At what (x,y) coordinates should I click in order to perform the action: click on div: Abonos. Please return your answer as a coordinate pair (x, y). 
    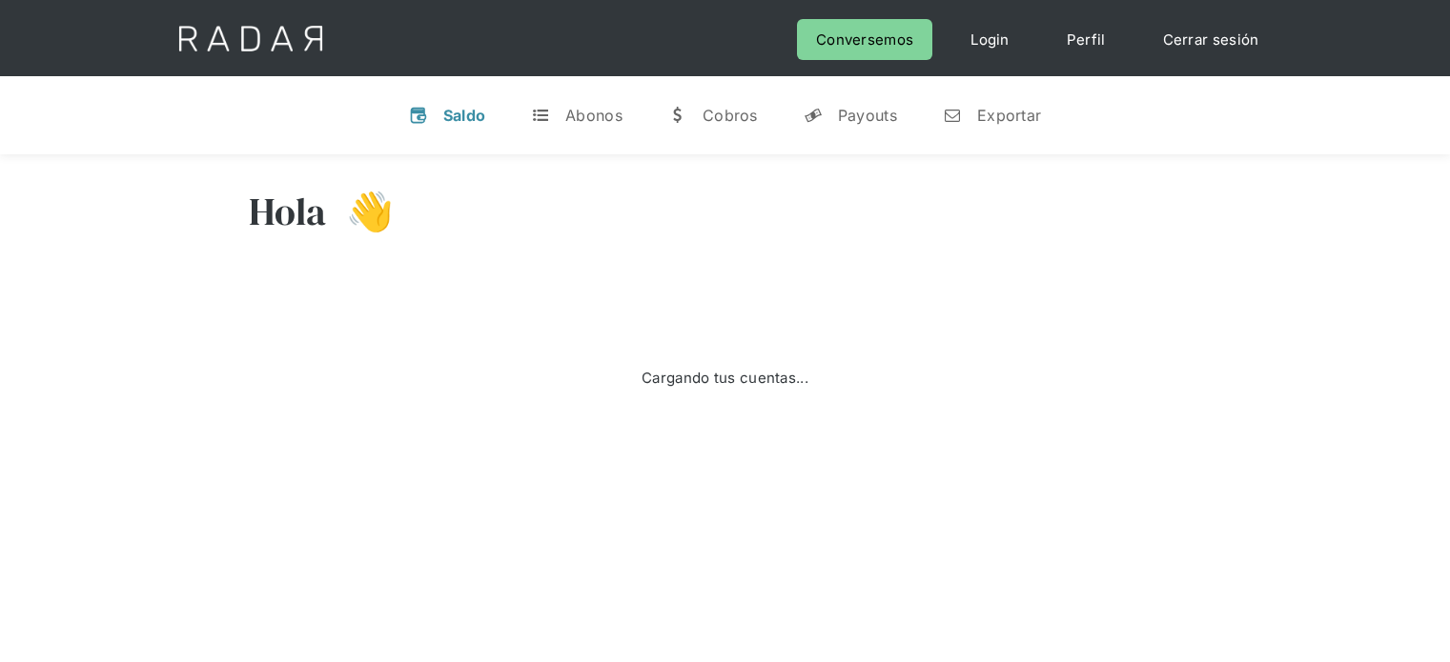
    Looking at the image, I should click on (594, 115).